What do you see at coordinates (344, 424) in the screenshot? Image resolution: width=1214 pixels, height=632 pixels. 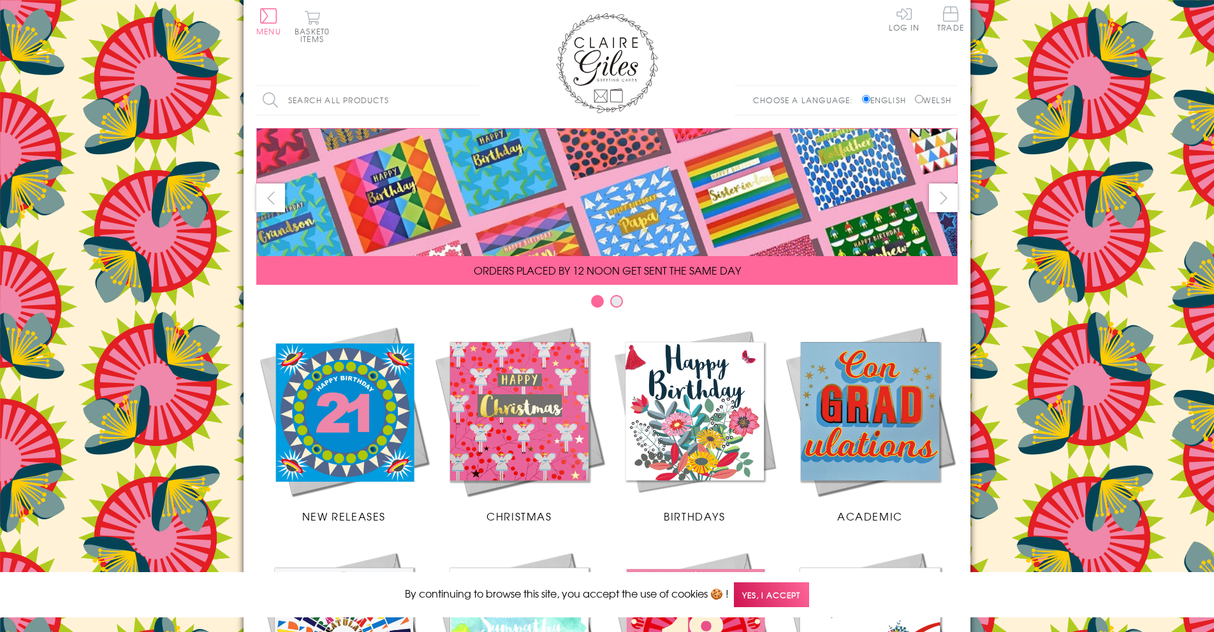 I see `a: New Releases` at bounding box center [344, 424].